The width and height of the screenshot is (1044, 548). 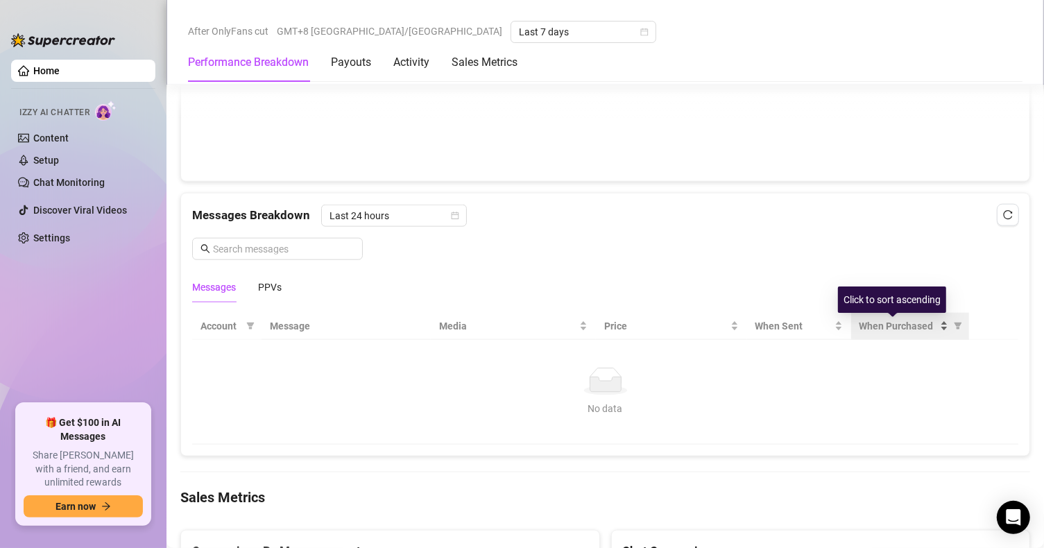 I want to click on th: Price, so click(x=671, y=326).